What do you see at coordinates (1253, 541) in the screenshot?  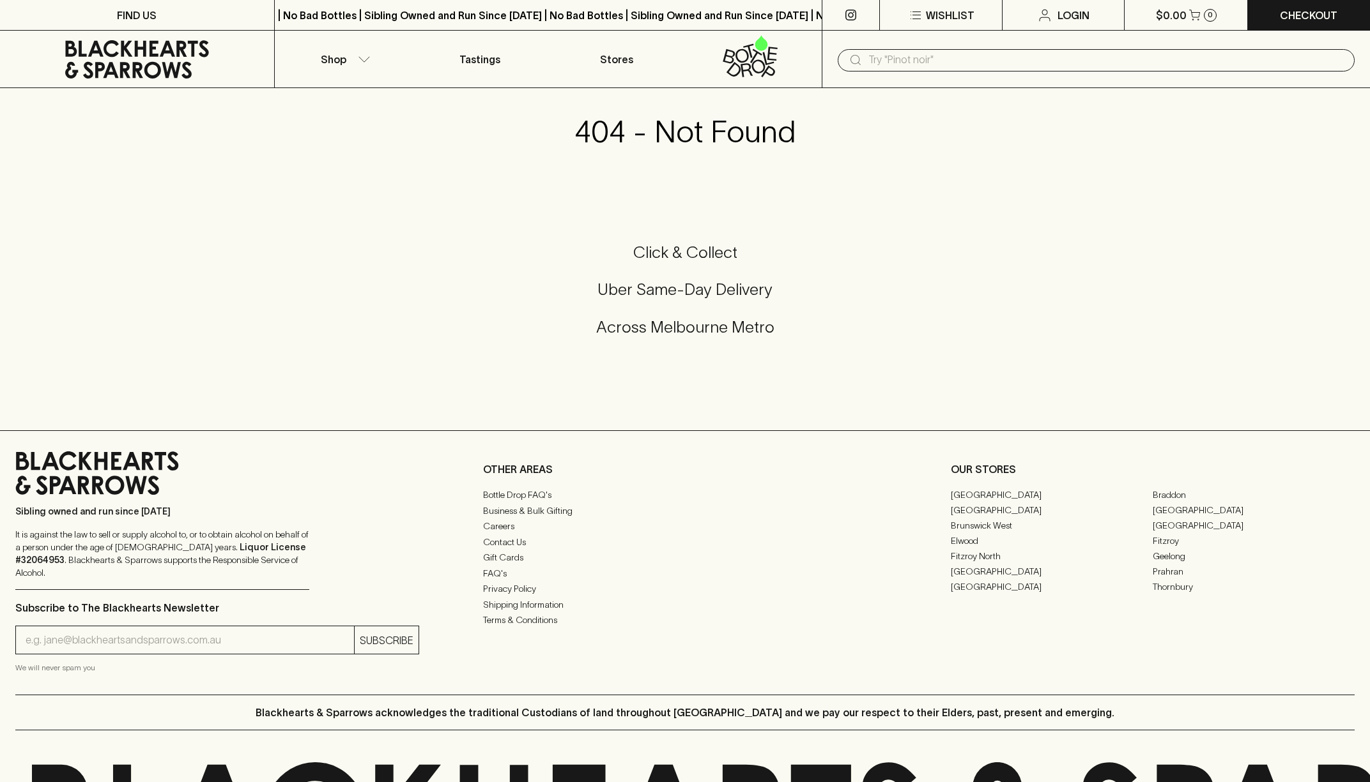 I see `a: Fitzroy` at bounding box center [1253, 541].